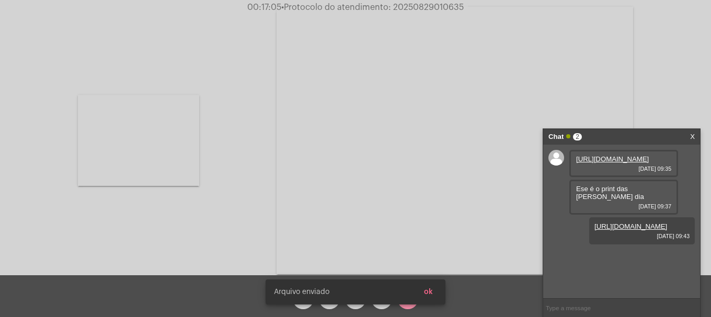 The image size is (711, 317). Describe the element at coordinates (264, 7) in the screenshot. I see `span: 00:17:05` at that location.